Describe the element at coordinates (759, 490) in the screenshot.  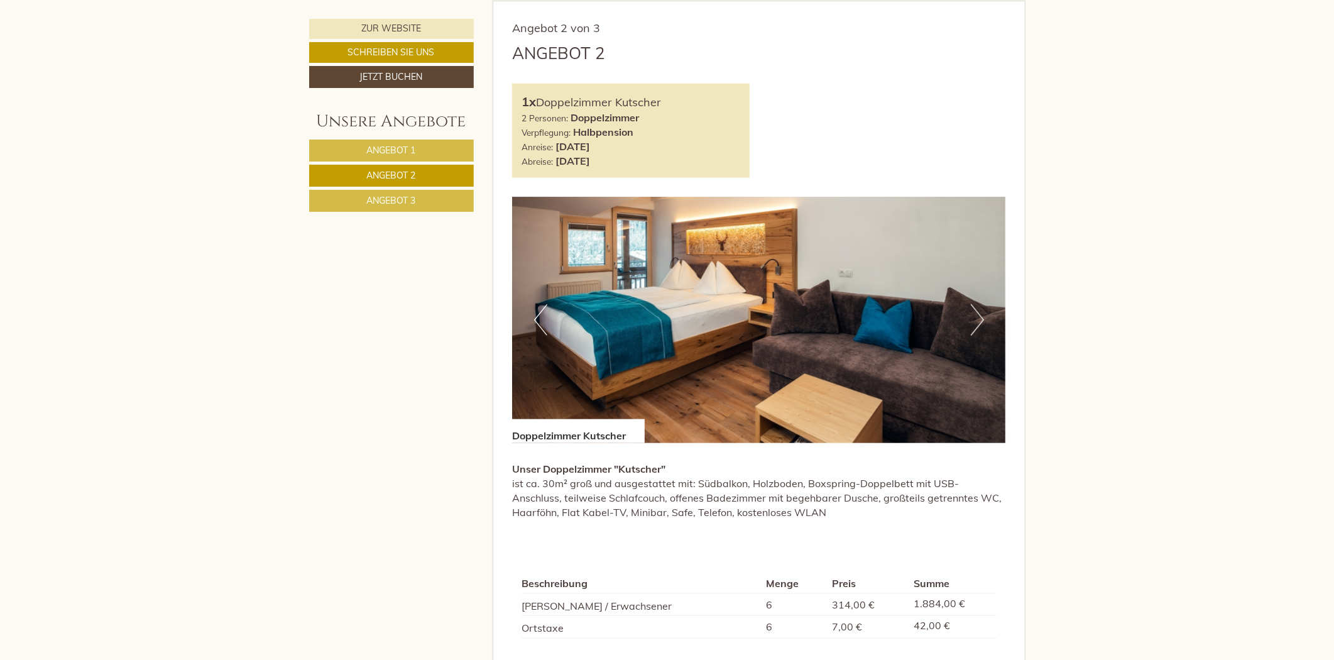
I see `p: ist ca. 30m² groß und ausgestattet mit: Südbalkon, Holzboden, Boxspring-Doppelbett mit USB-Anschl...` at that location.